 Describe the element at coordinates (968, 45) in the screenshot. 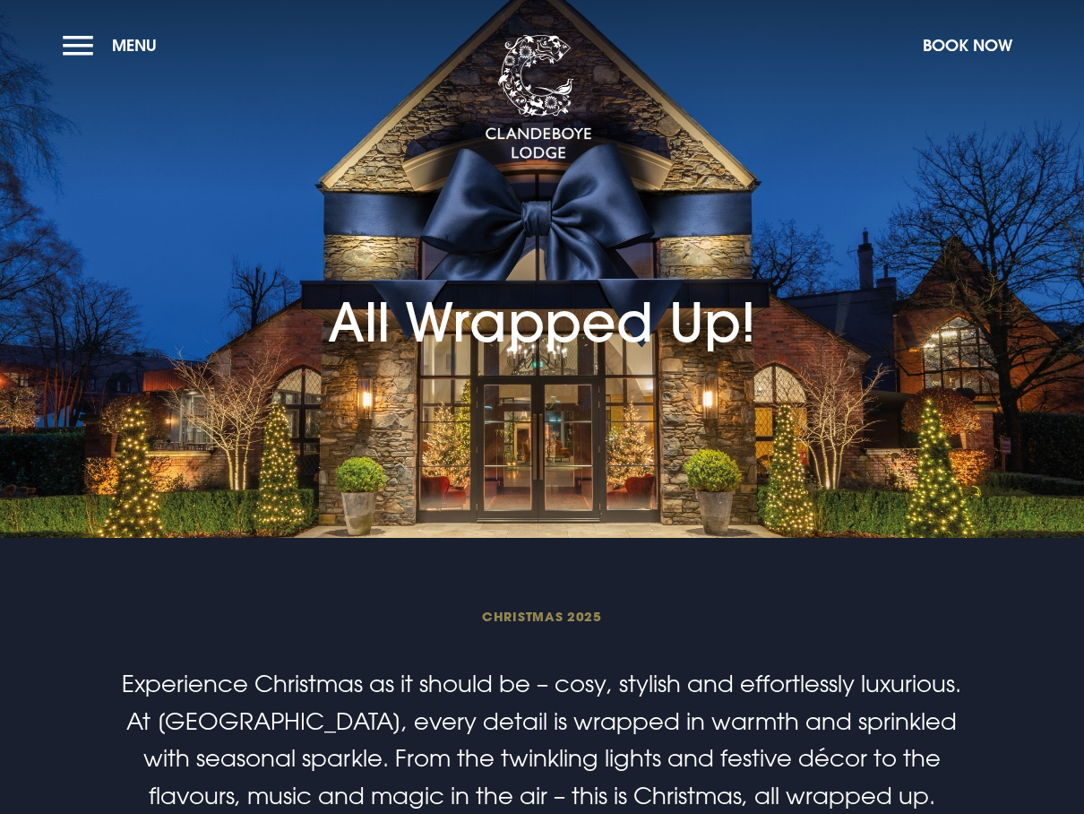

I see `button: Book Now` at that location.